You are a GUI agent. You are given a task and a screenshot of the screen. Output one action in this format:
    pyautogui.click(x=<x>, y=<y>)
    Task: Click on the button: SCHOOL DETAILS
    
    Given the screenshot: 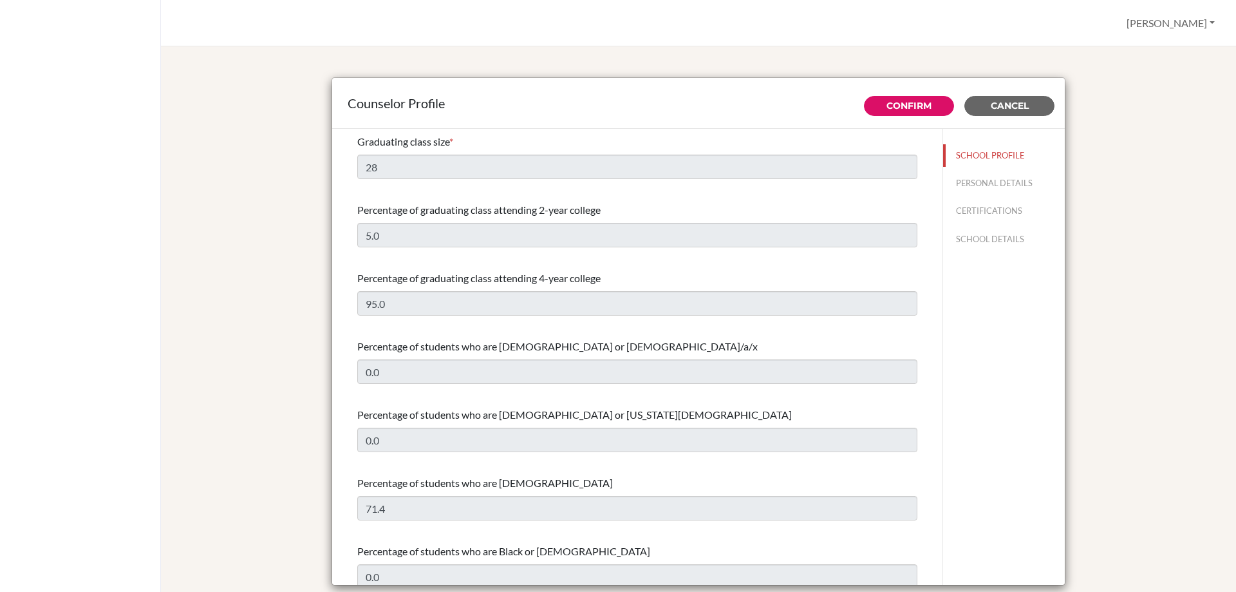 What is the action you would take?
    pyautogui.click(x=1004, y=239)
    